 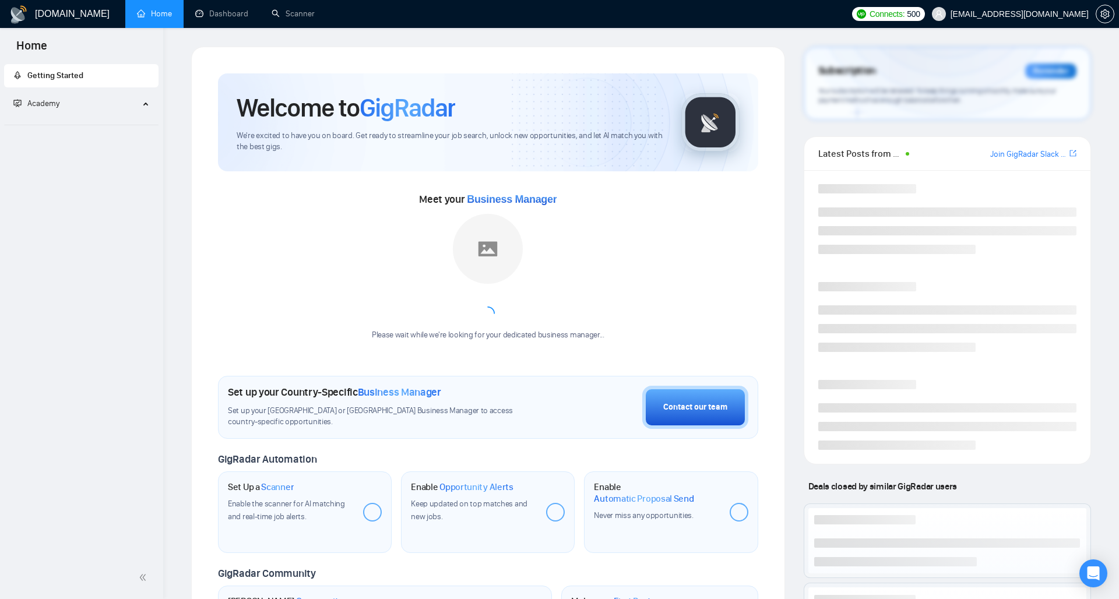 I want to click on span: Never miss any opportunities., so click(x=643, y=515).